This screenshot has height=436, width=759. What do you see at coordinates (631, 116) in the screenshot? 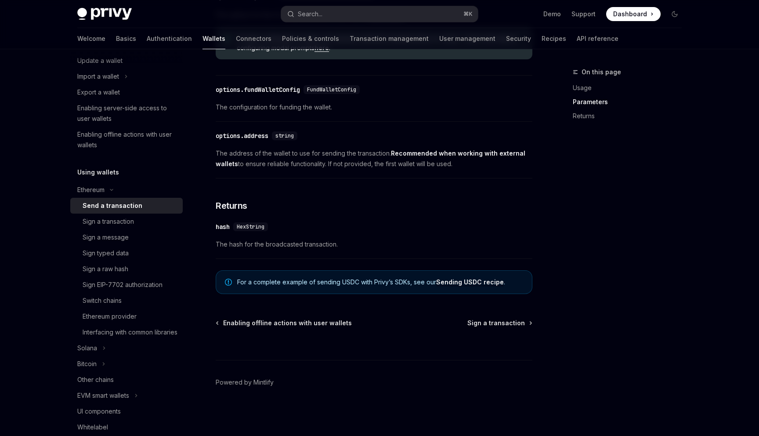
I see `a: Returns` at bounding box center [631, 116].